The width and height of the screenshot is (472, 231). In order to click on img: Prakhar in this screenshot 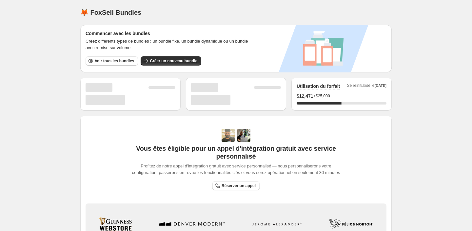, I will do `click(244, 135)`.